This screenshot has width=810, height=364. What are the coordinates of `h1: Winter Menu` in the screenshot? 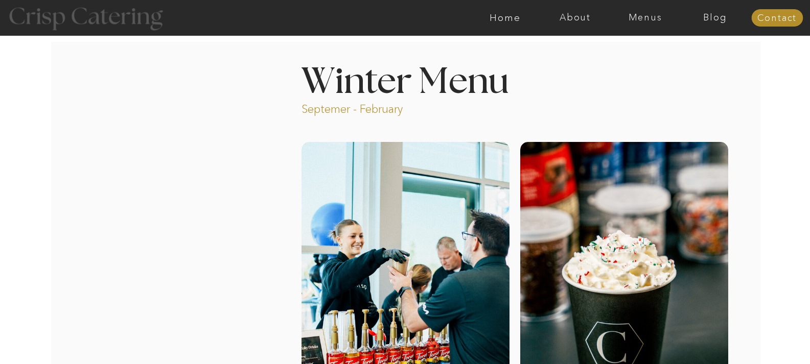 It's located at (405, 79).